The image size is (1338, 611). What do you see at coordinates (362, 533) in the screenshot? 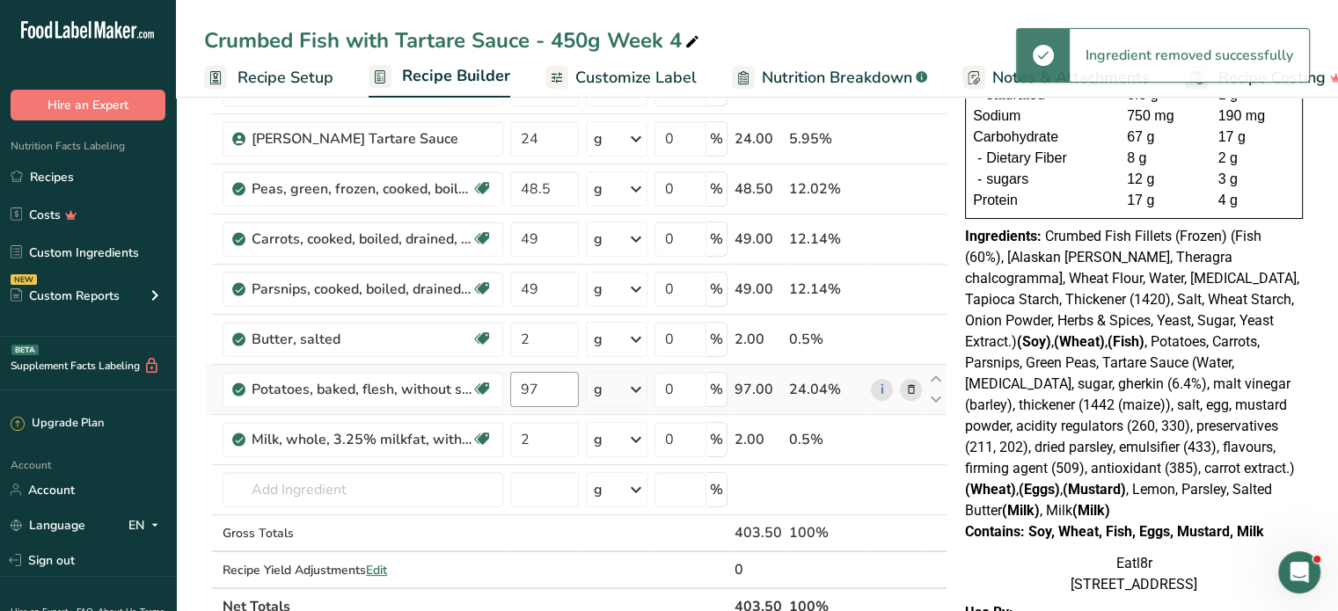
I see `div: Gross Totals` at bounding box center [362, 533].